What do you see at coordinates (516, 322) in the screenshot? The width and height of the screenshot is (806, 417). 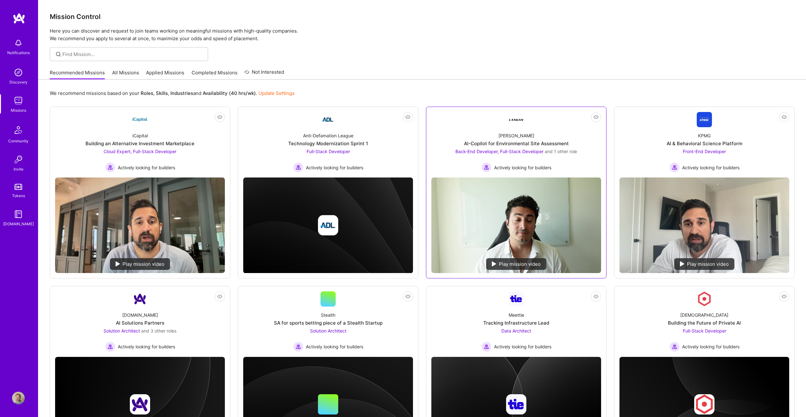 I see `a: Company LogoMeettieTracking Infrastructure LeadData Architect Actively looking for buildersActive...` at bounding box center [516, 322].